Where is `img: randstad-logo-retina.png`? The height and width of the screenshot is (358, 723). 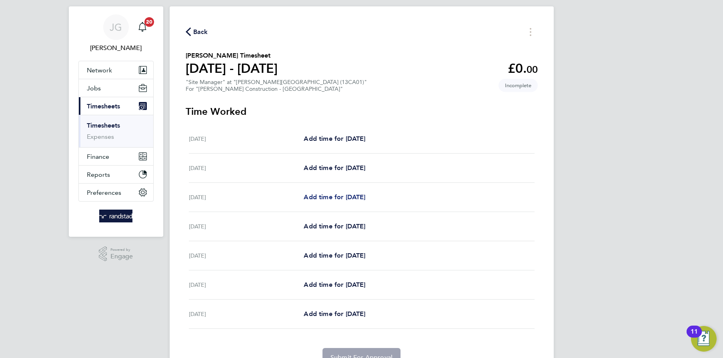 img: randstad-logo-retina.png is located at coordinates (116, 216).